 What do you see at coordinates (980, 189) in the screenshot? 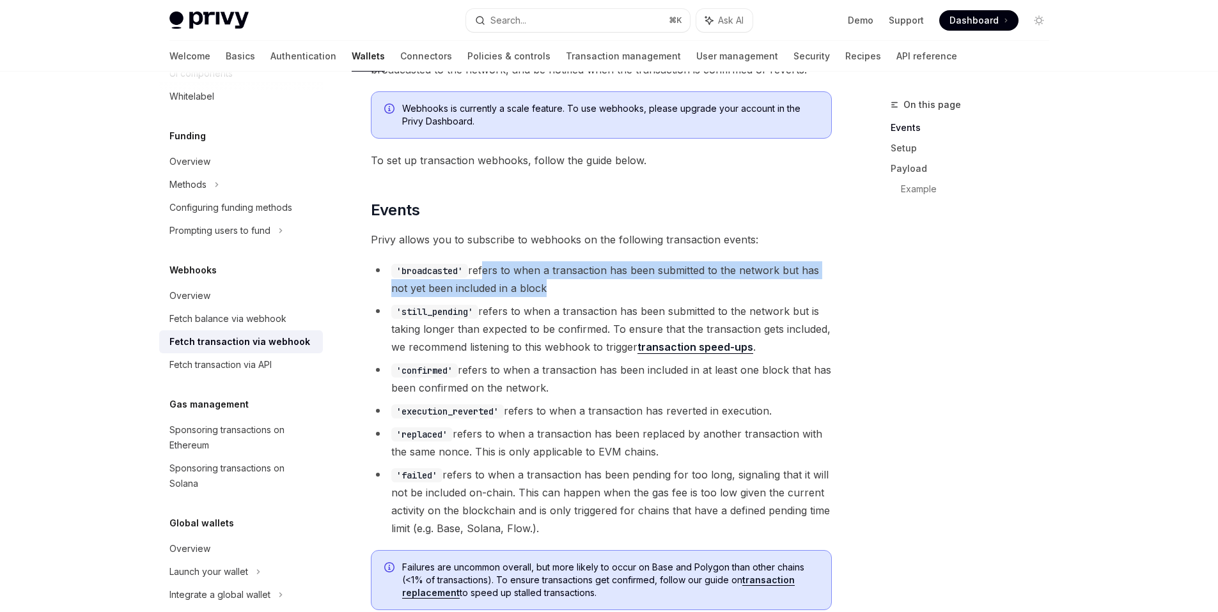
I see `a: Example` at bounding box center [980, 189].